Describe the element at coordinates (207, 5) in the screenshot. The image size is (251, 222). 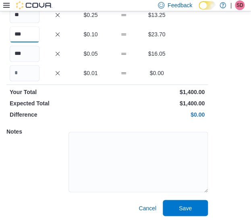
I see `input: Dark Mode` at that location.